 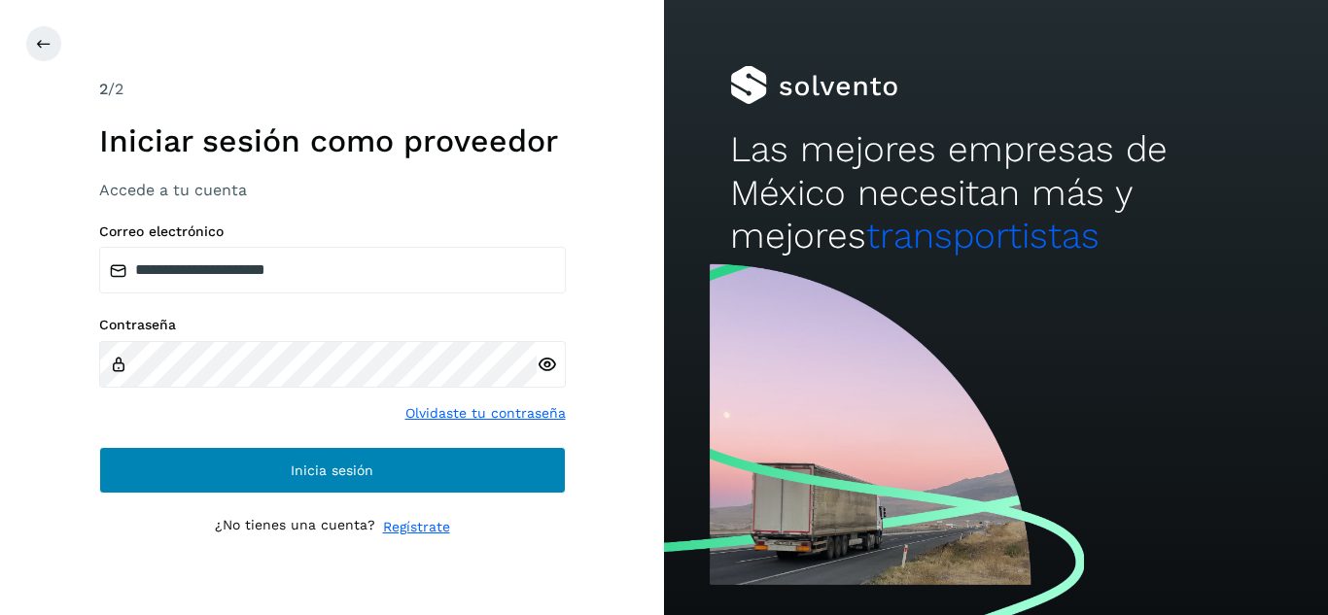 What do you see at coordinates (332, 231) in the screenshot?
I see `label: Correo electrónico` at bounding box center [332, 231].